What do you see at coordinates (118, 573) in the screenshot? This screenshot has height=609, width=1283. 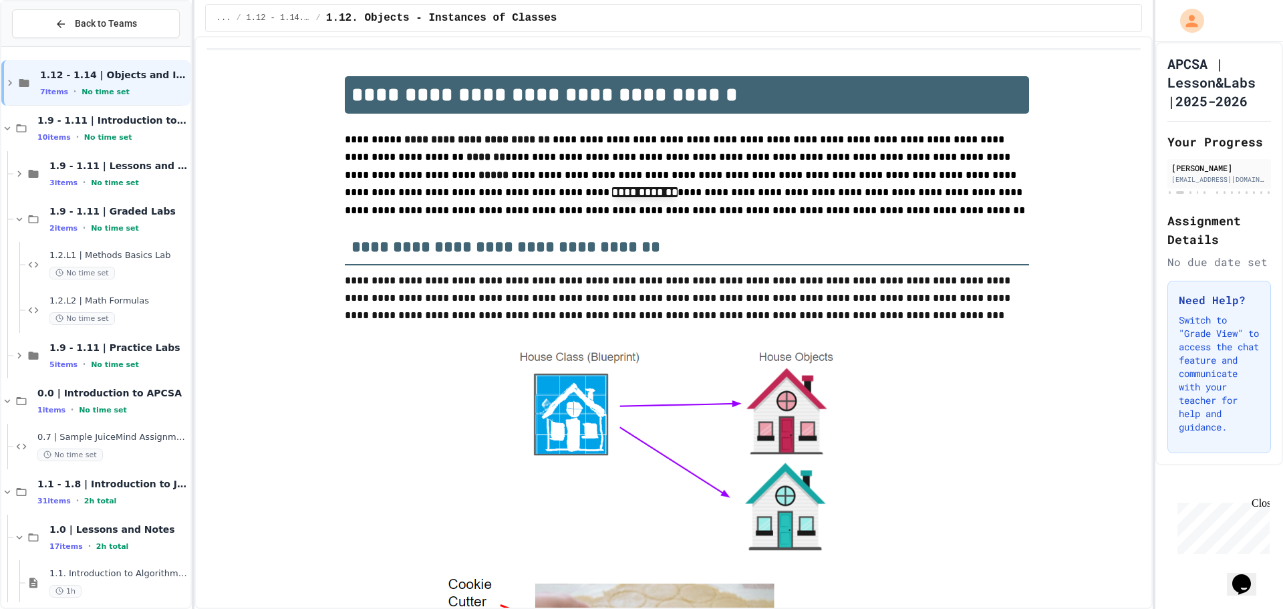 I see `span: 1.1. Introduction to Algorithms, Programming, and Compilers` at bounding box center [118, 573].